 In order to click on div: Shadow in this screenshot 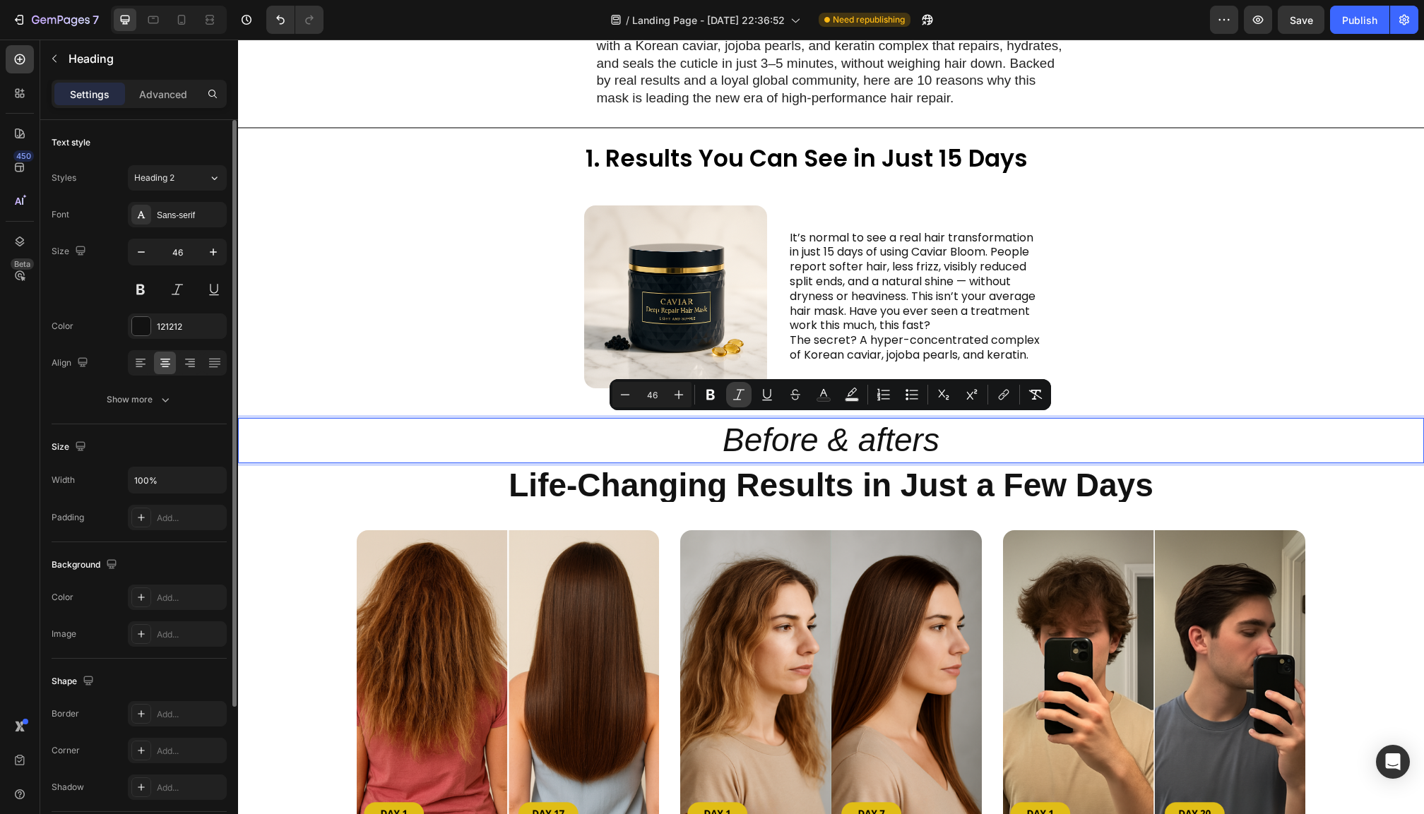, I will do `click(68, 788)`.